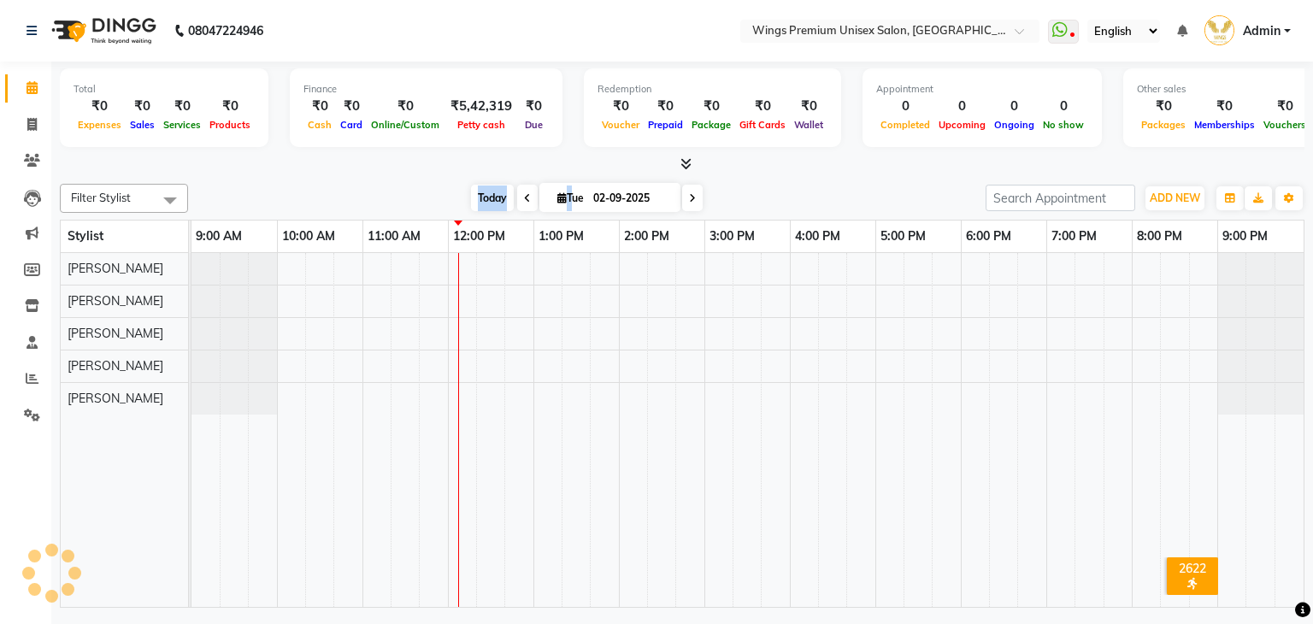 The height and width of the screenshot is (624, 1313). What do you see at coordinates (1284, 125) in the screenshot?
I see `span: Vouchers` at bounding box center [1284, 125].